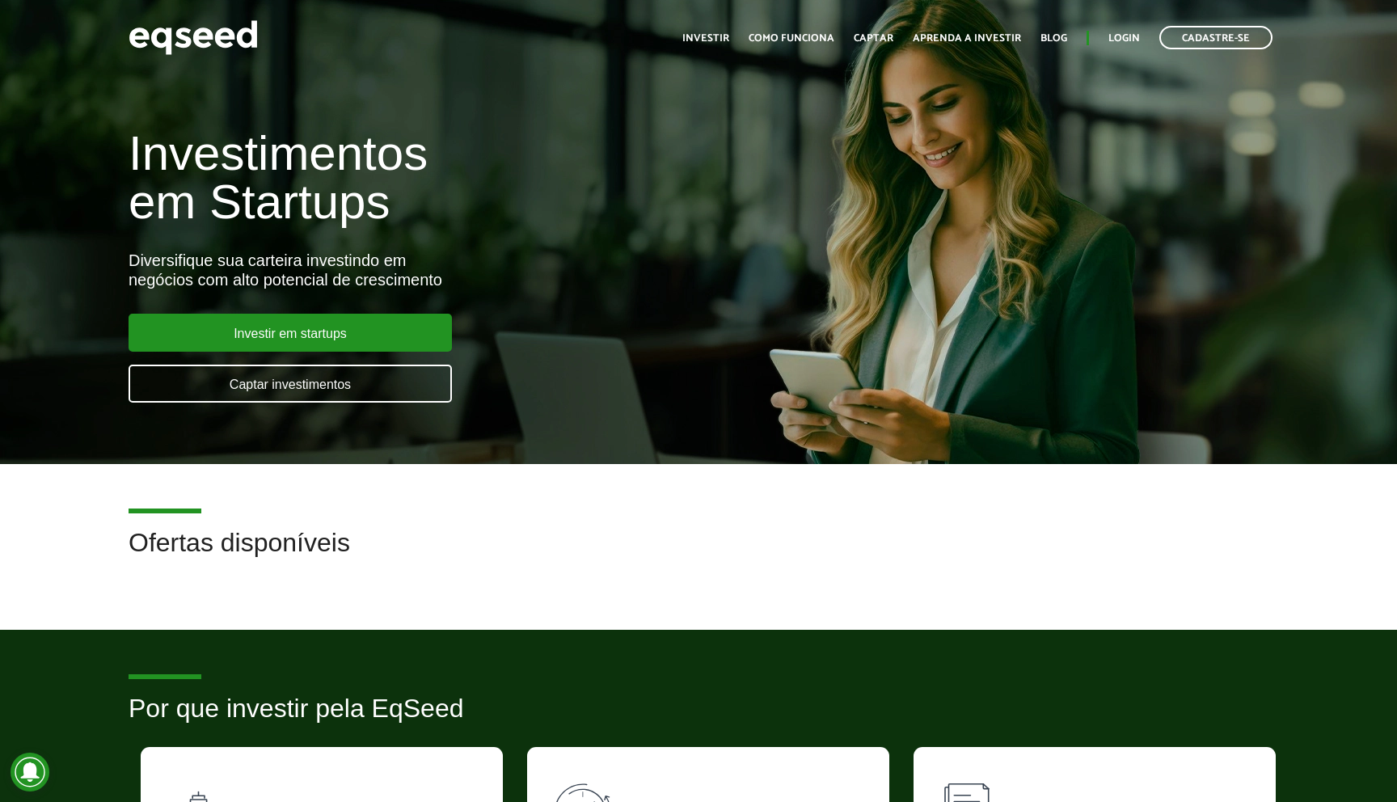  What do you see at coordinates (1216, 37) in the screenshot?
I see `a: Cadastre-se` at bounding box center [1216, 37].